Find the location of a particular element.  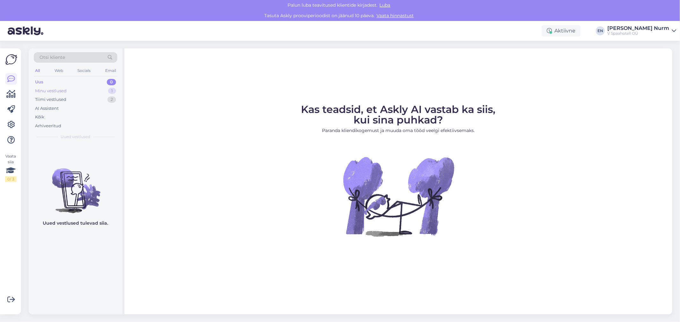

div: Socials is located at coordinates (84, 71).